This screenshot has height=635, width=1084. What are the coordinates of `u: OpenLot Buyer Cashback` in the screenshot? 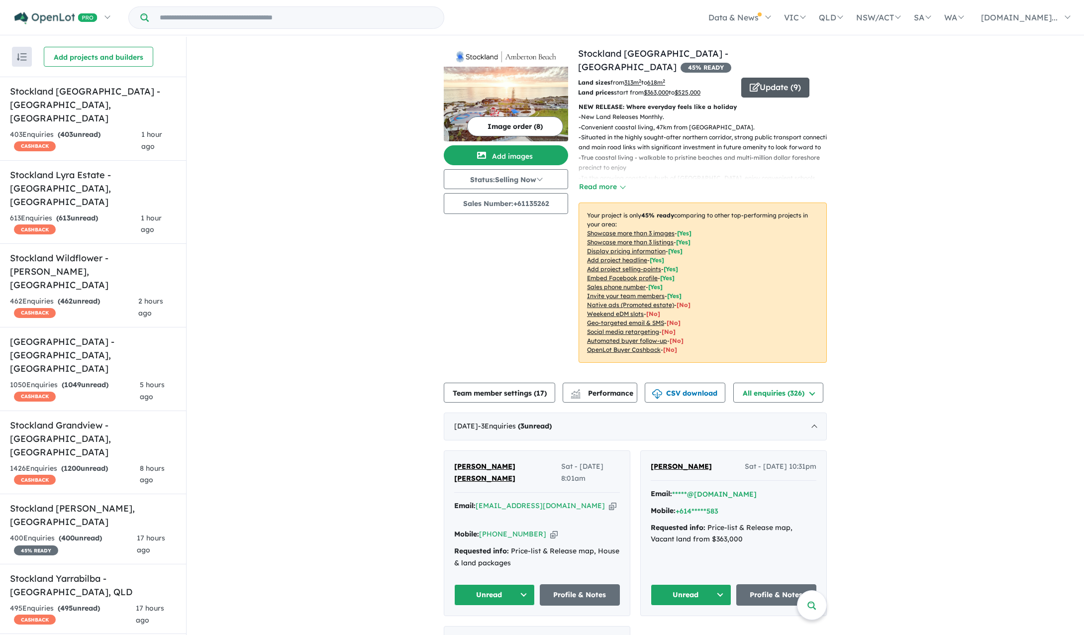 It's located at (624, 349).